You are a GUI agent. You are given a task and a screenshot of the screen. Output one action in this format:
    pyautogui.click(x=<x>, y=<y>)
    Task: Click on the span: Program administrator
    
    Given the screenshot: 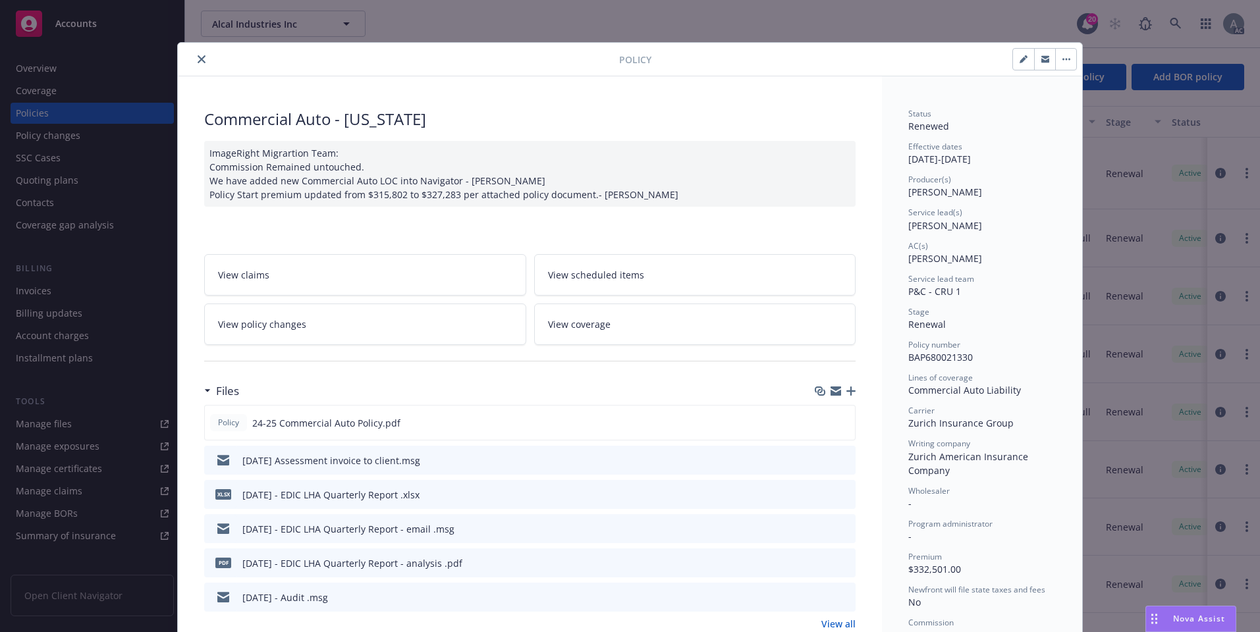 What is the action you would take?
    pyautogui.click(x=951, y=524)
    